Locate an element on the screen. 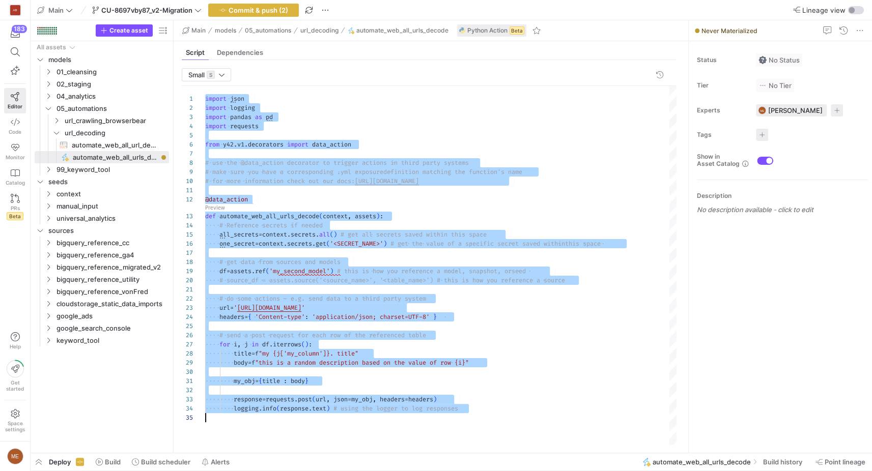 The height and width of the screenshot is (471, 872). span: "this is a random description based on the value o is located at coordinates (344, 363).